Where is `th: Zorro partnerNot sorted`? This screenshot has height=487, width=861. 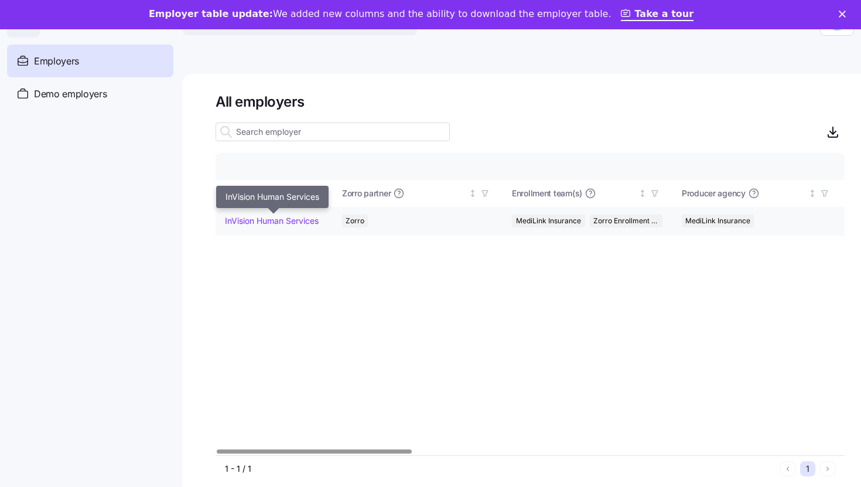
th: Zorro partnerNot sorted is located at coordinates (418, 193).